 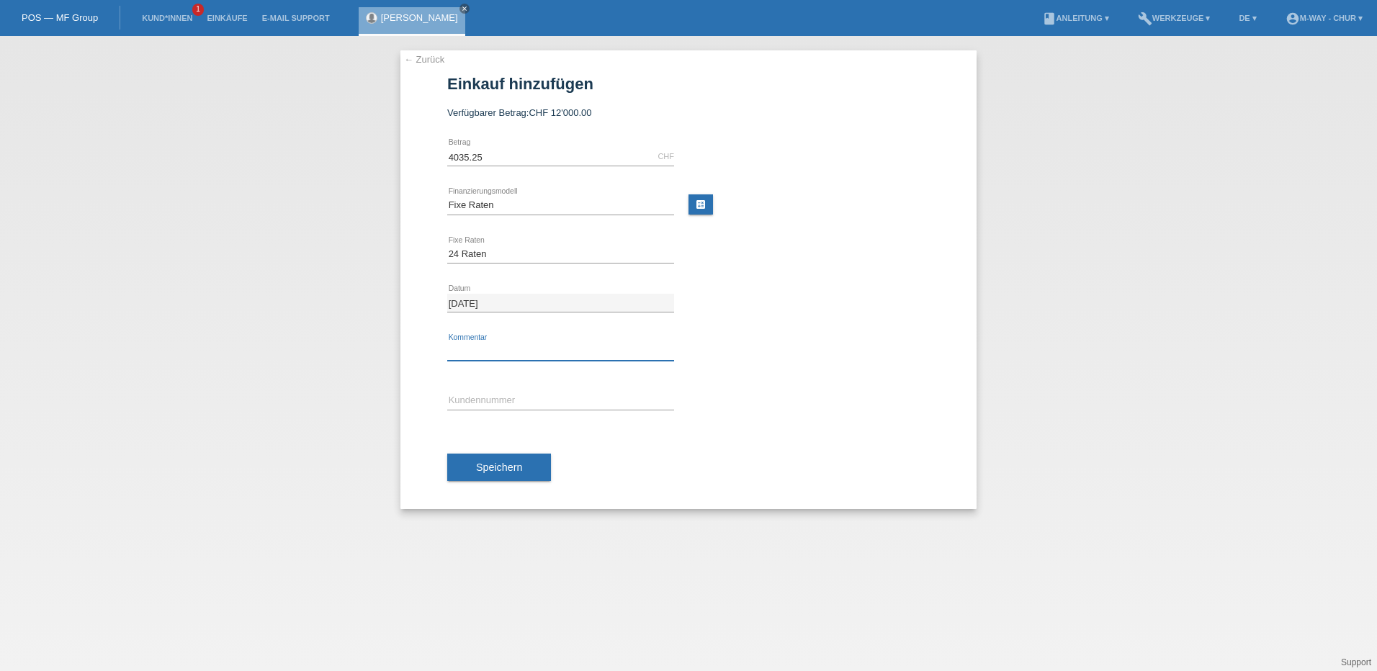 I want to click on h1: Einkauf hinzufügen, so click(x=689, y=84).